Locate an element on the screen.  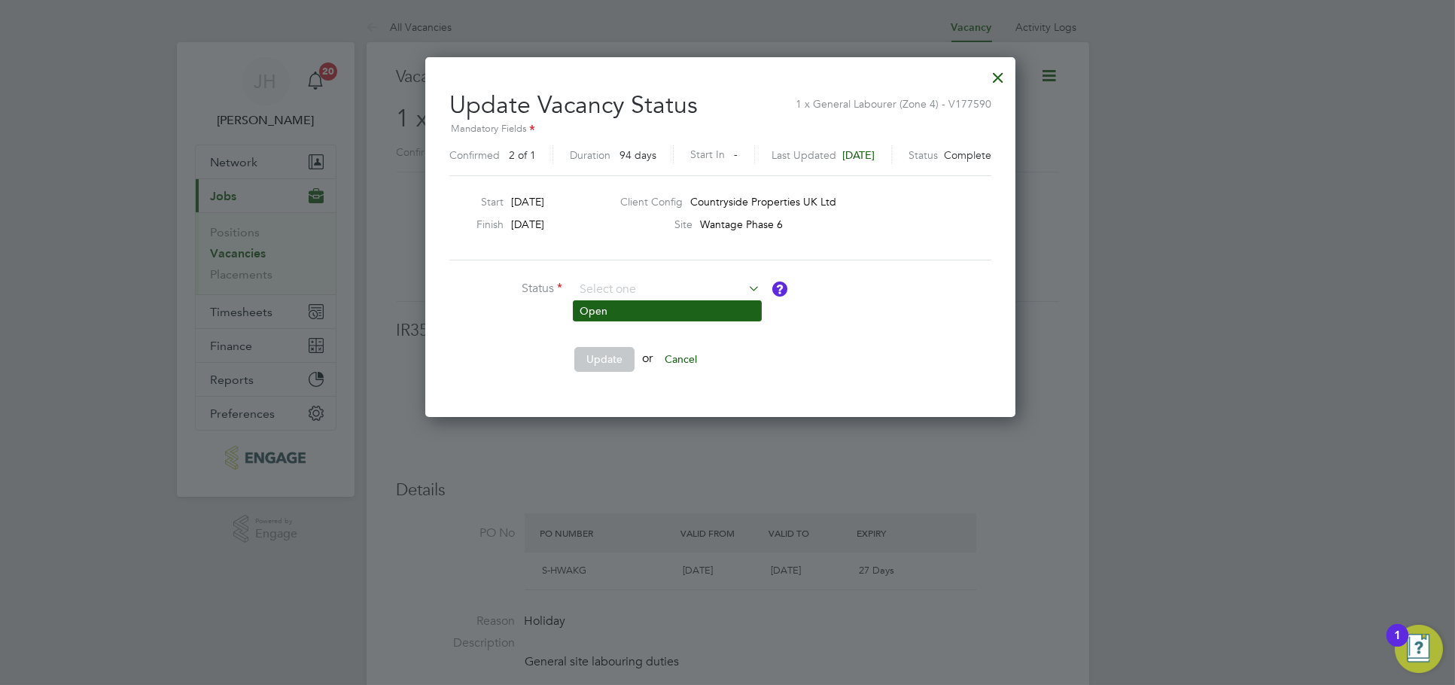
label: Start In is located at coordinates (708, 154).